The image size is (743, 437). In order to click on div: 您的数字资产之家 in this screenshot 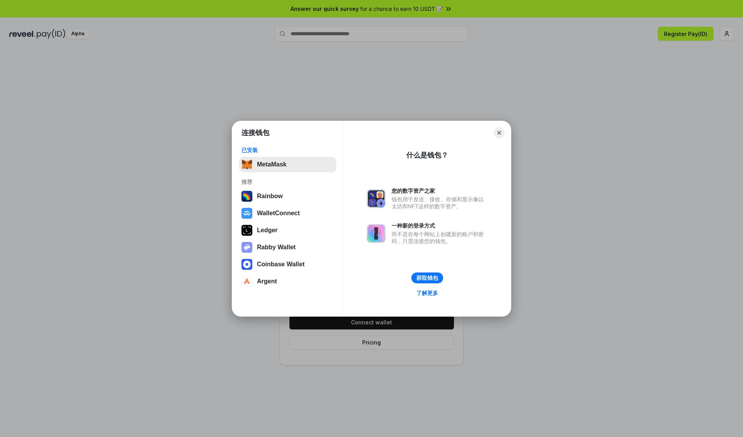, I will do `click(440, 191)`.